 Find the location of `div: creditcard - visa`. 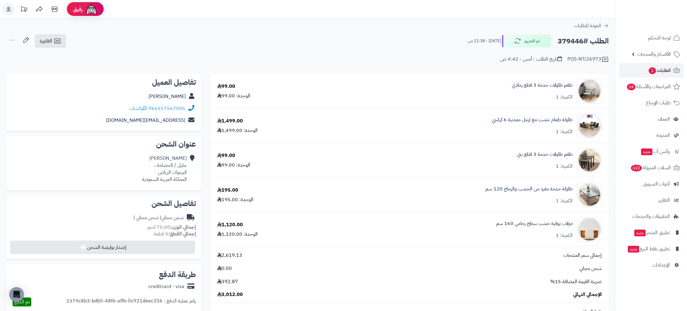

div: creditcard - visa is located at coordinates (166, 287).